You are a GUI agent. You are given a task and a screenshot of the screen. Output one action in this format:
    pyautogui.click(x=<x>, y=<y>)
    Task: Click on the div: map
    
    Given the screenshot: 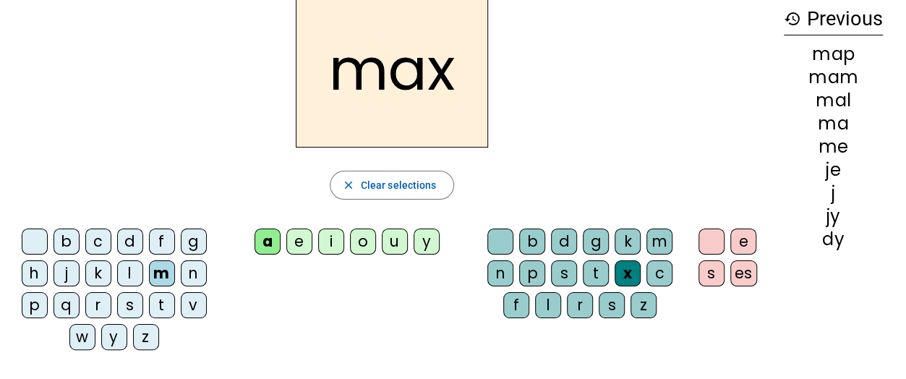 What is the action you would take?
    pyautogui.click(x=833, y=54)
    